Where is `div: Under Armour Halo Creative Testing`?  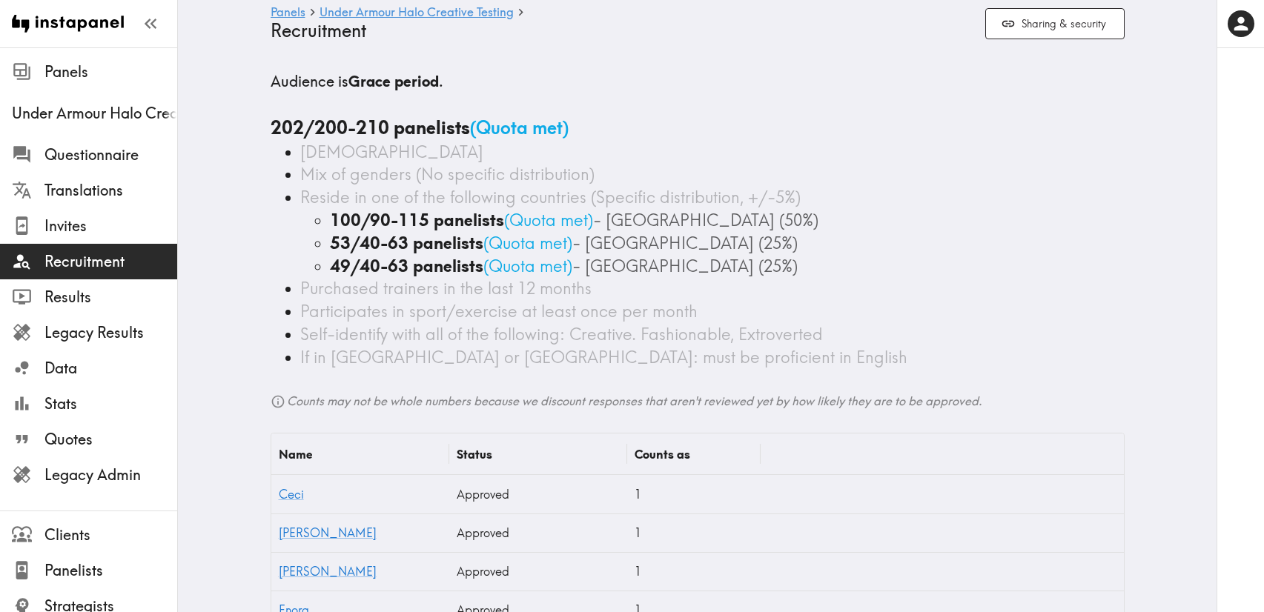 div: Under Armour Halo Creative Testing is located at coordinates (94, 113).